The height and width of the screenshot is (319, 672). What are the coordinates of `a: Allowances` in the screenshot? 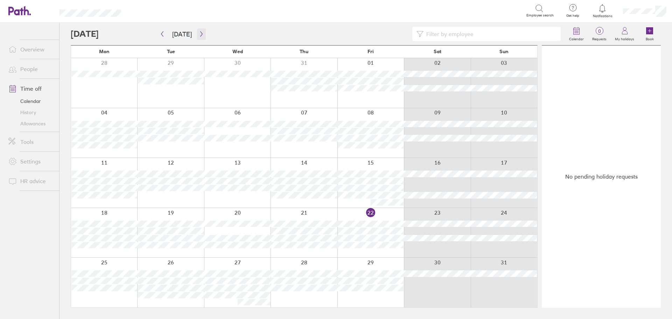 It's located at (31, 124).